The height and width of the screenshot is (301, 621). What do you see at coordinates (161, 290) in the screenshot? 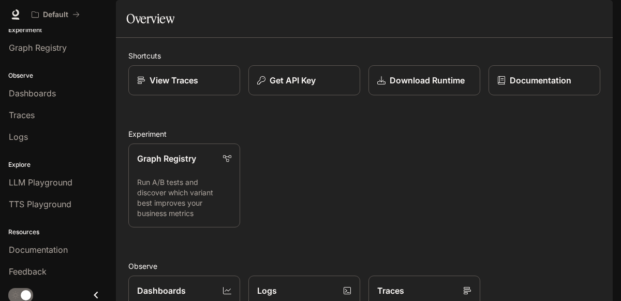
I see `p: Dashboards` at bounding box center [161, 290].